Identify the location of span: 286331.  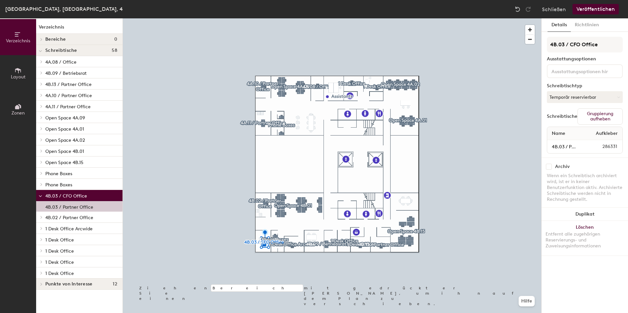
(603, 147).